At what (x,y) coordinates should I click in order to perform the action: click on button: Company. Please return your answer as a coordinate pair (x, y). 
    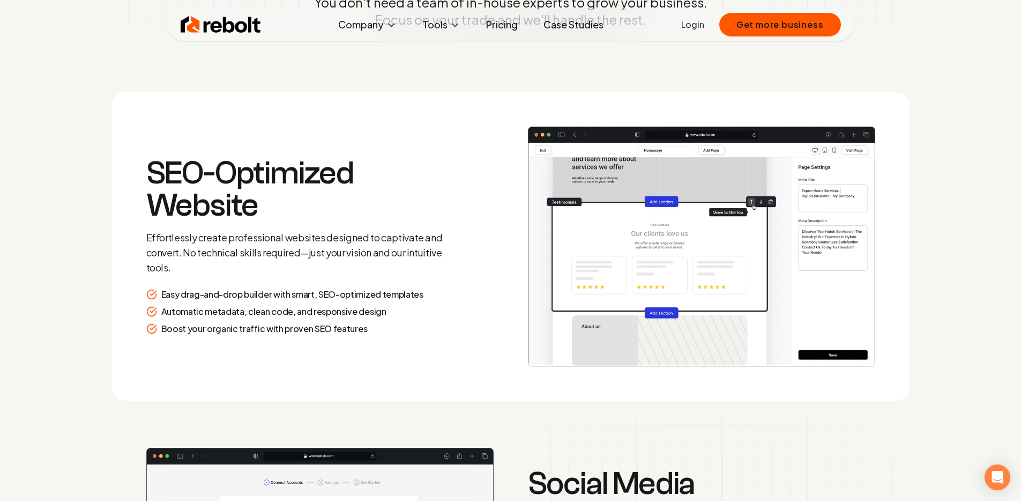
    Looking at the image, I should click on (367, 25).